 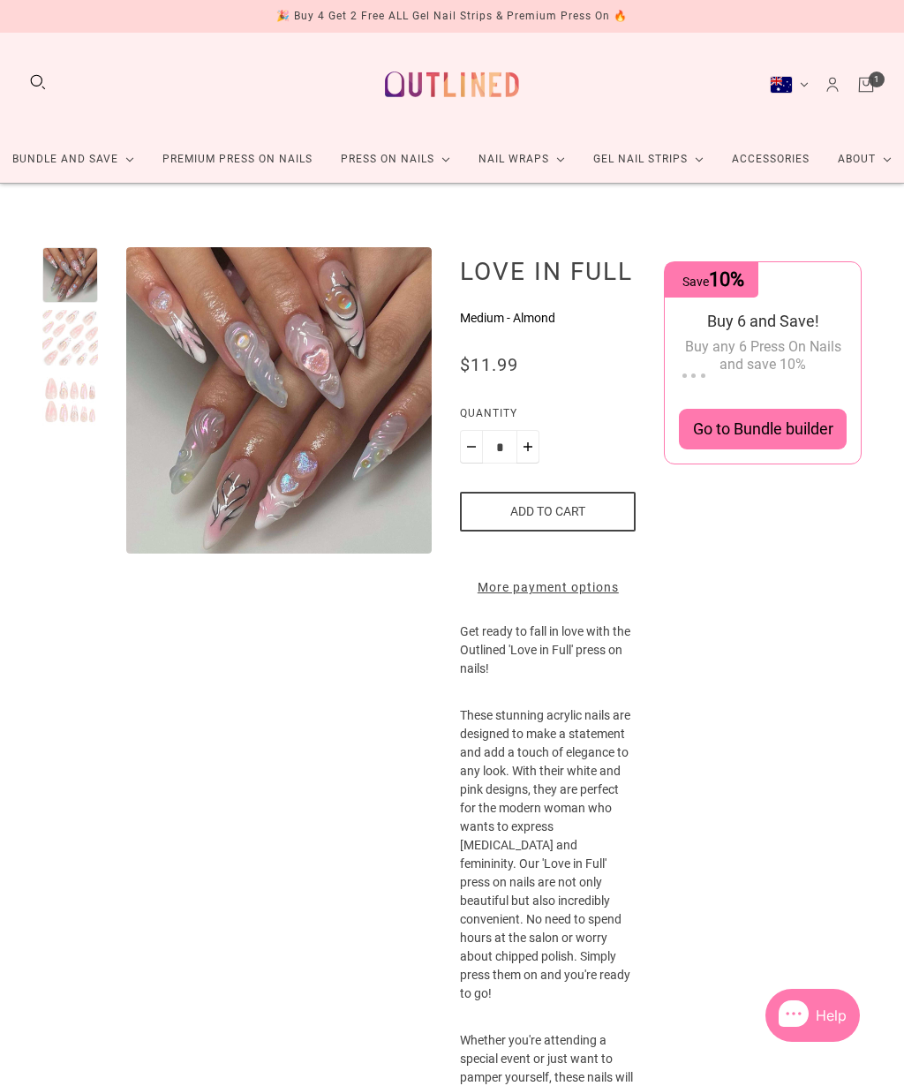 What do you see at coordinates (726, 279) in the screenshot?
I see `span: 10%` at bounding box center [726, 279].